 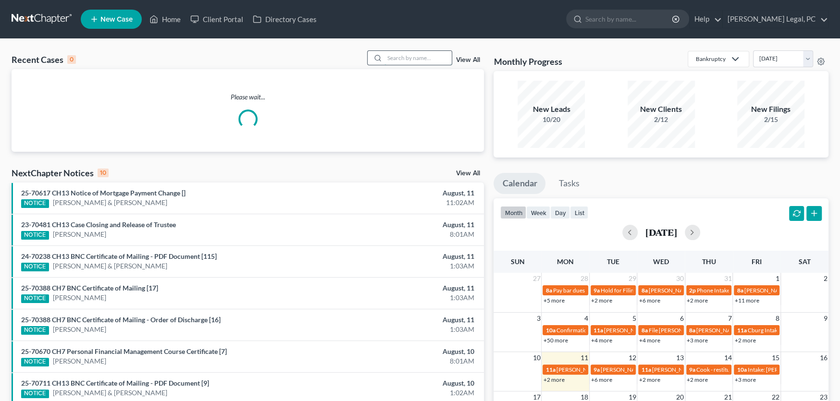 I want to click on span: 12, so click(x=632, y=358).